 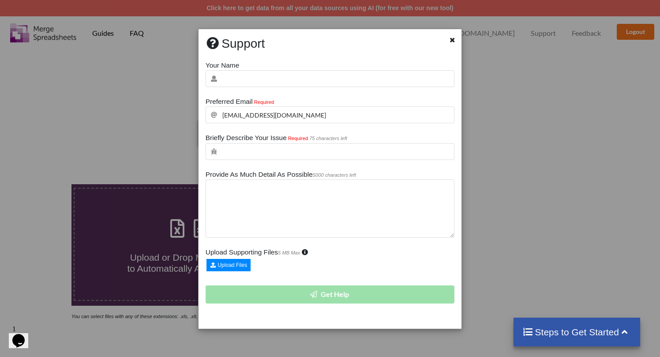 What do you see at coordinates (577, 332) in the screenshot?
I see `h4: Steps to Get Started` at bounding box center [577, 332].